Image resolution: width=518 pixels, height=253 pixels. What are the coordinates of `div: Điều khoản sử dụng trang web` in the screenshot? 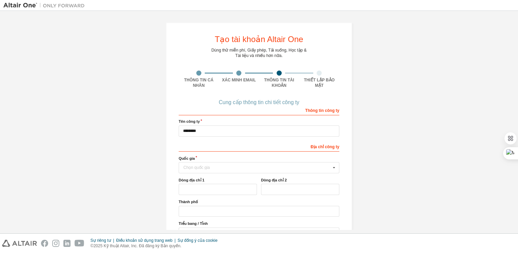 It's located at (147, 240).